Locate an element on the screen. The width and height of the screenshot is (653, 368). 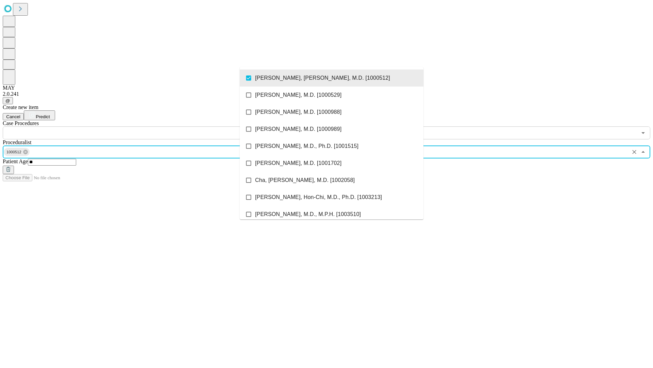
span: Patient Age is located at coordinates (15, 161).